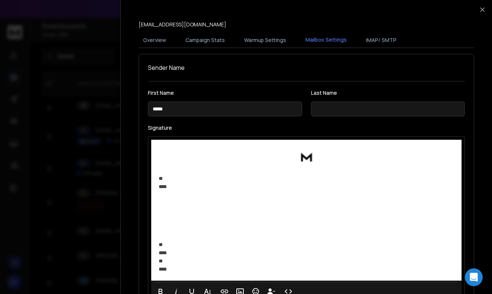 Image resolution: width=492 pixels, height=294 pixels. Describe the element at coordinates (205, 40) in the screenshot. I see `button: Campaign Stats` at that location.